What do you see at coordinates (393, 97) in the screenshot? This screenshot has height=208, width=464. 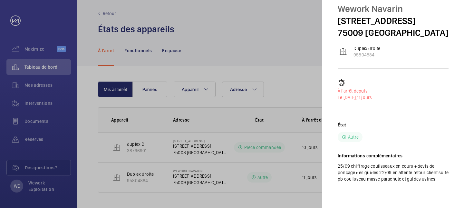 I see `p: 11 jours` at bounding box center [393, 97].